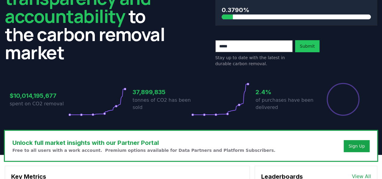  Describe the element at coordinates (356, 146) in the screenshot. I see `a: Sign Up` at that location.